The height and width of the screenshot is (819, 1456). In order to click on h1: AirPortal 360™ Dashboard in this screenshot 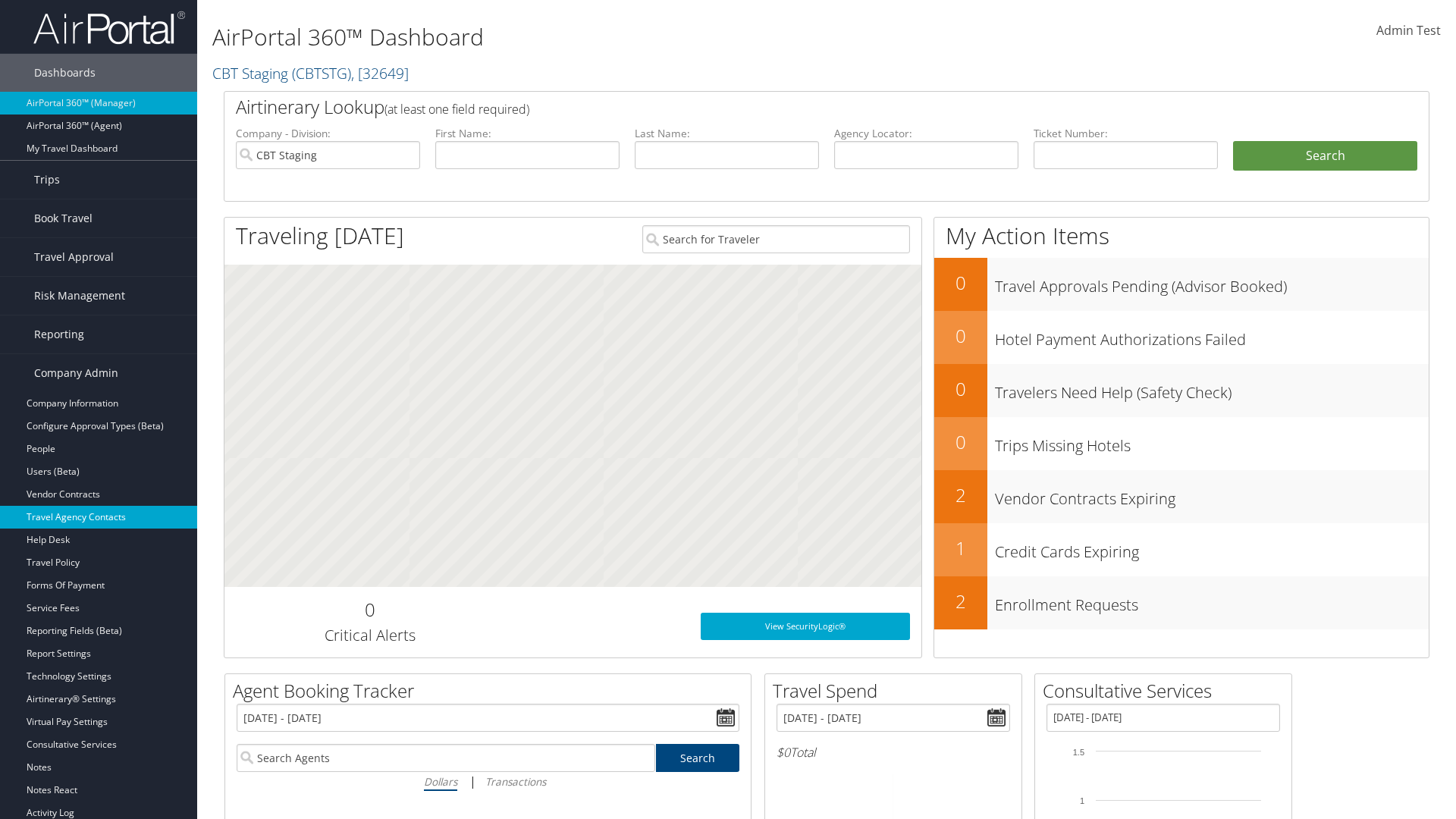, I will do `click(622, 37)`.